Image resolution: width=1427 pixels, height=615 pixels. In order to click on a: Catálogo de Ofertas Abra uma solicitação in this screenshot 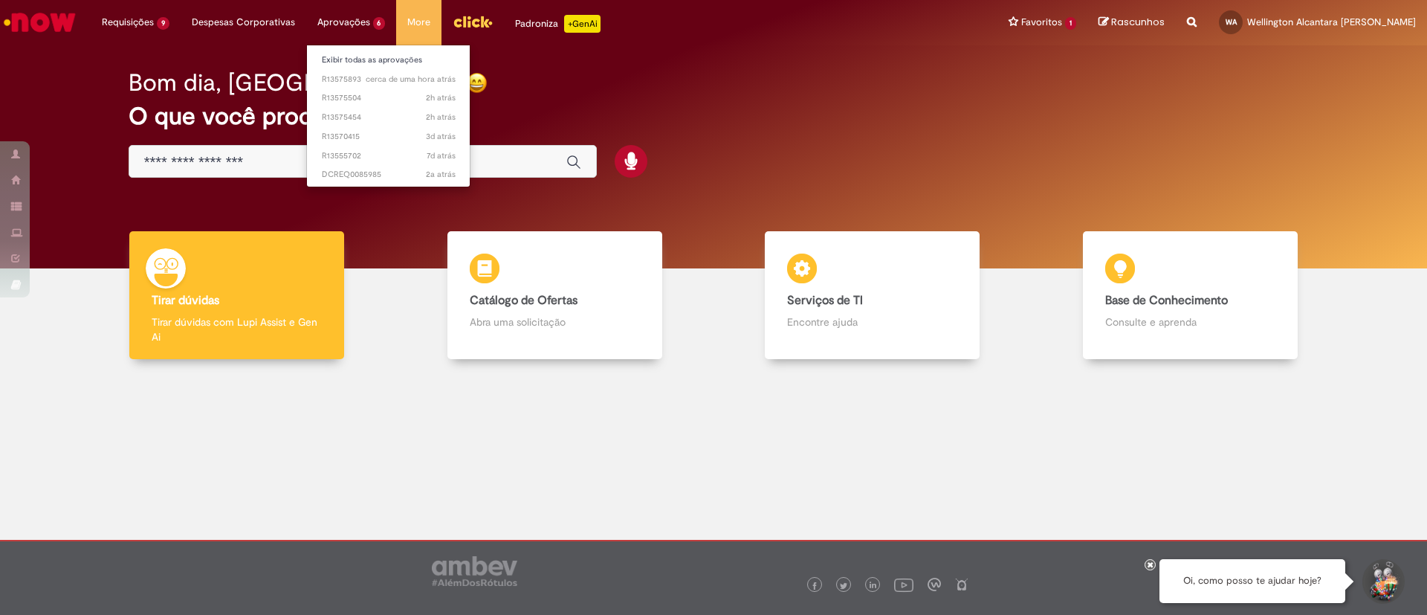, I will do `click(555, 295)`.